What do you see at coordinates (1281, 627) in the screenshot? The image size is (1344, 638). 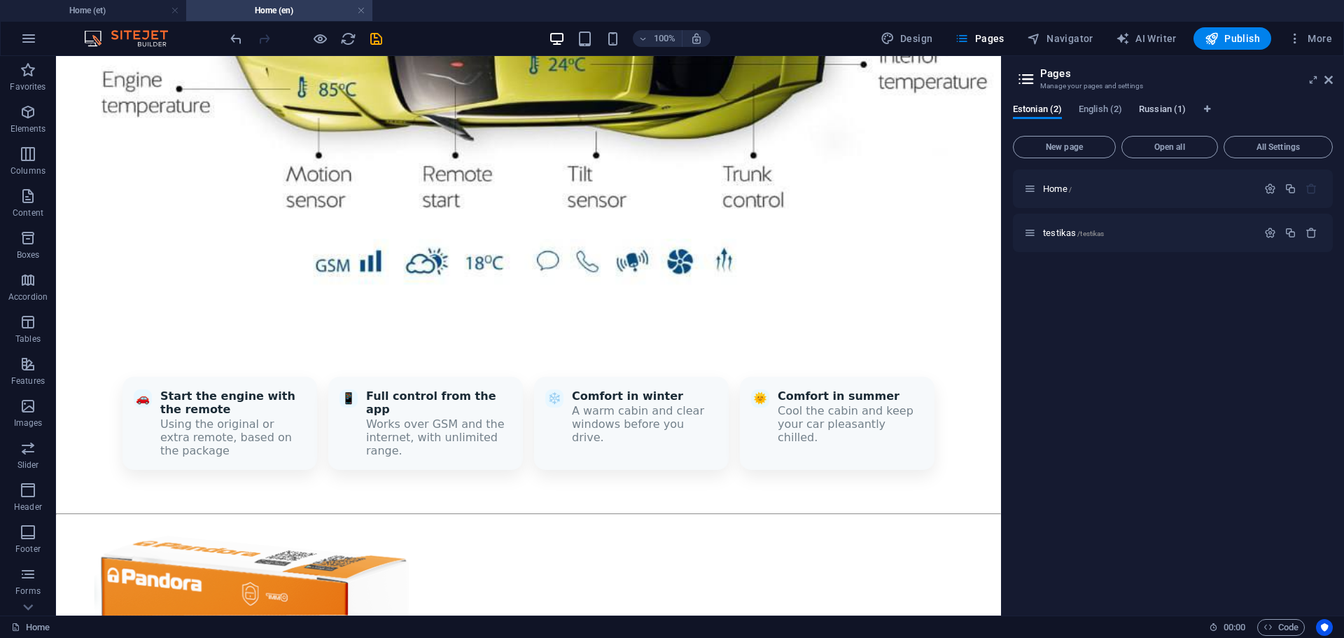 I see `button: Code` at bounding box center [1281, 627].